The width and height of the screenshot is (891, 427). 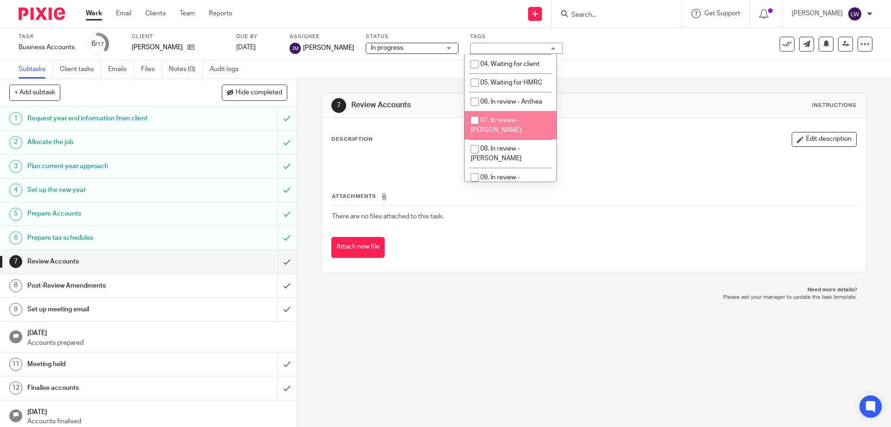 What do you see at coordinates (157, 343) in the screenshot?
I see `p: Accounts prepared` at bounding box center [157, 343].